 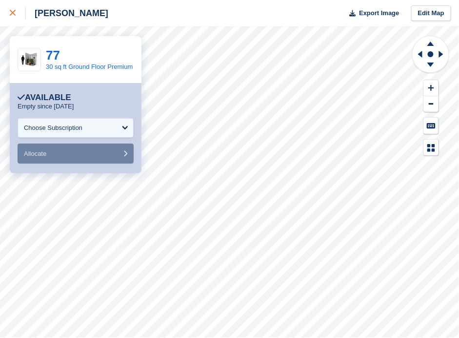 I want to click on span: Export Image, so click(x=379, y=13).